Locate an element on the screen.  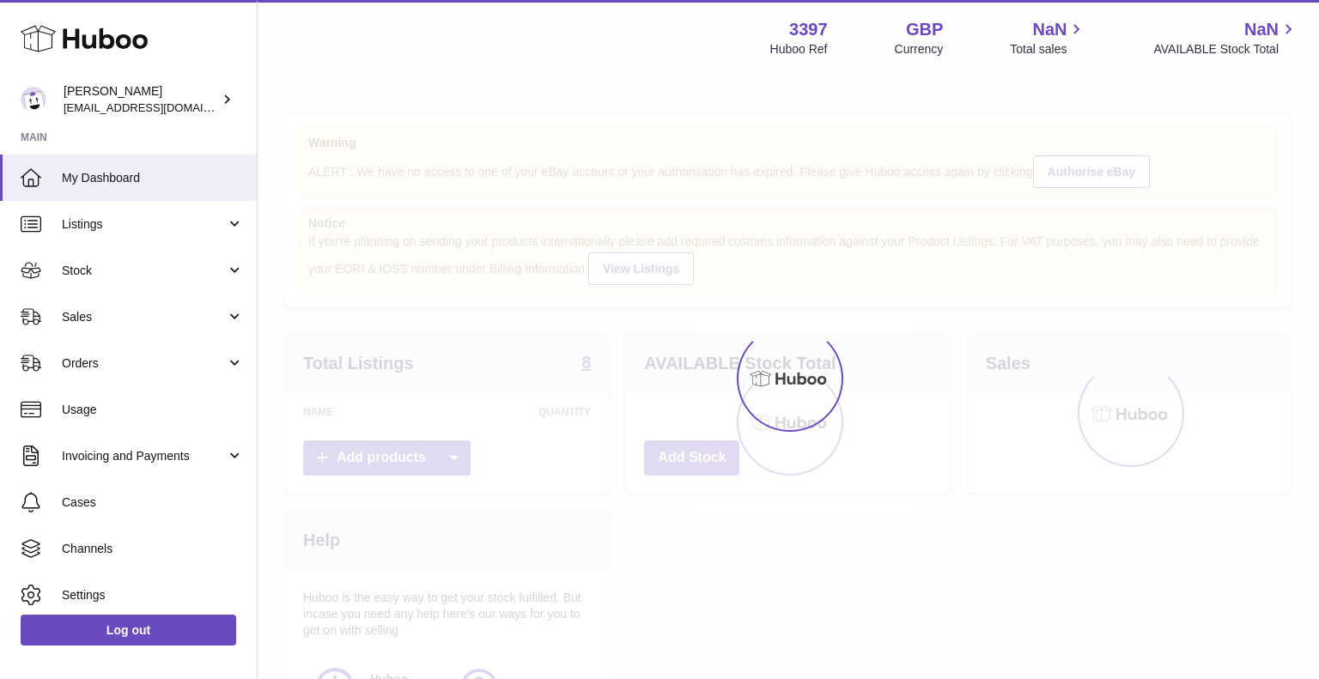
span: Channels is located at coordinates (153, 549).